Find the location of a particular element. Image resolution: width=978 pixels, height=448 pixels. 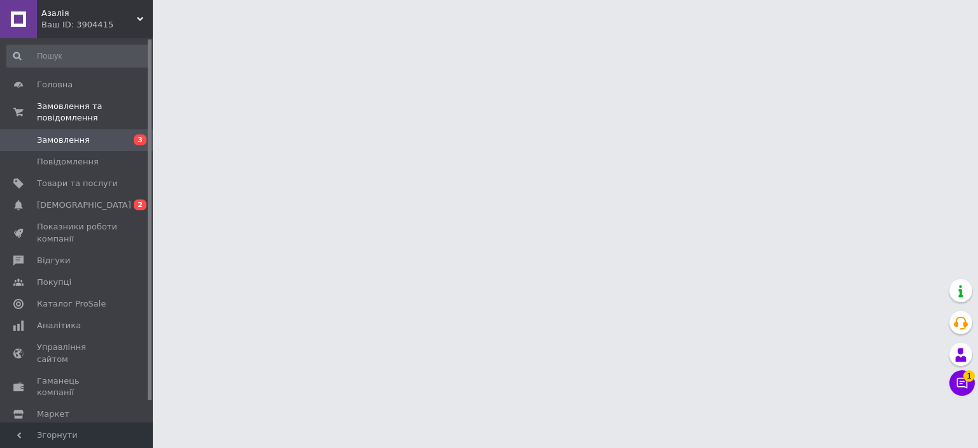

span: Головна is located at coordinates (55, 85).